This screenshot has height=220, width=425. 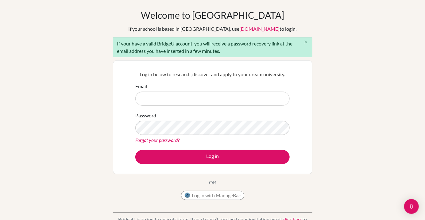 I want to click on p: OR, so click(x=212, y=182).